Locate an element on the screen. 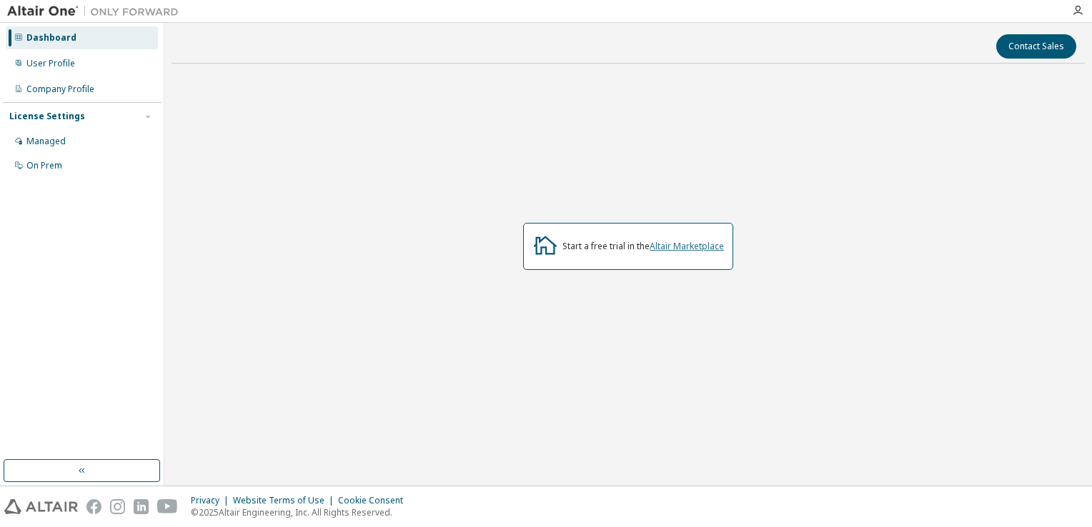 The image size is (1092, 527). div: Company Profile is located at coordinates (60, 89).